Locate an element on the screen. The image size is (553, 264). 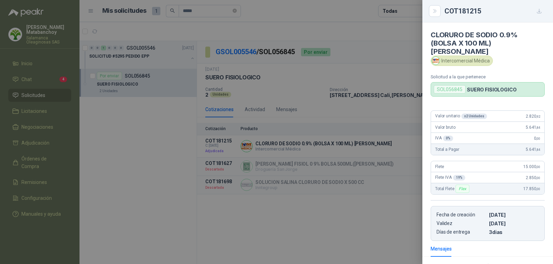
div: 0 % is located at coordinates (448, 139).